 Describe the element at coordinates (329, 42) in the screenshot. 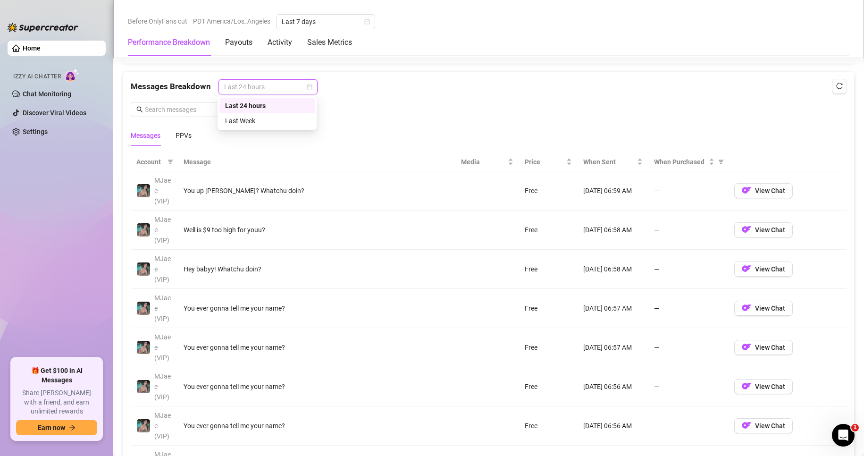

I see `div: Sales Metrics` at that location.